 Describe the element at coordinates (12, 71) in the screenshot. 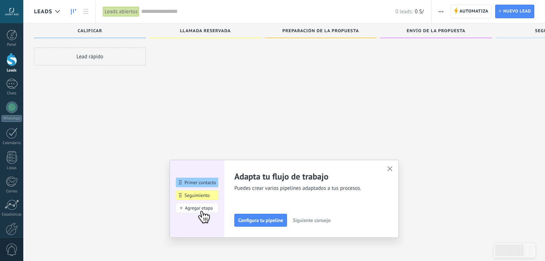

I see `div: Leads` at that location.